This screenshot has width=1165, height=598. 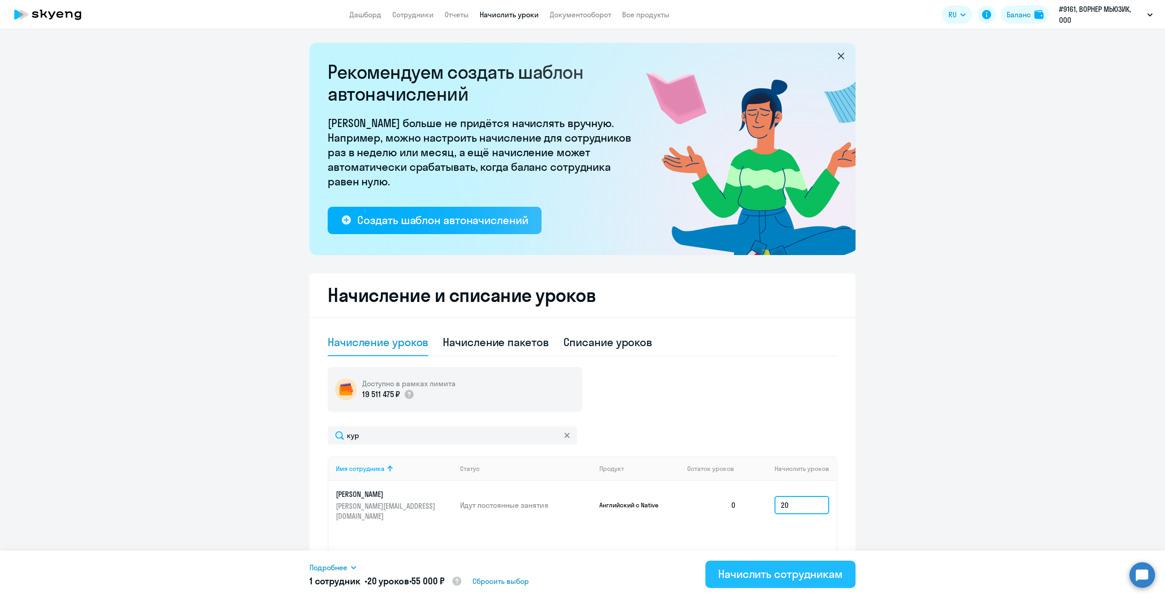 I want to click on p: 19 511 475 ₽, so click(x=381, y=394).